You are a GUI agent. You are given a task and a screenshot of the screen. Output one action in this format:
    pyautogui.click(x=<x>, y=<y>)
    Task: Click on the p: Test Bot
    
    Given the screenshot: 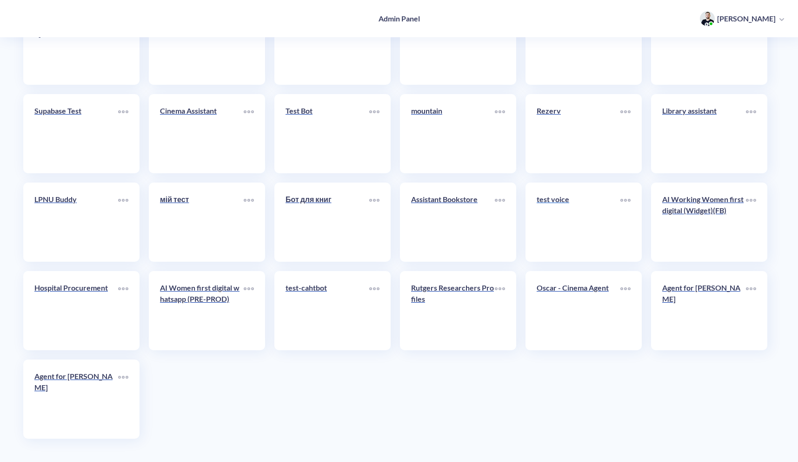 What is the action you would take?
    pyautogui.click(x=328, y=111)
    